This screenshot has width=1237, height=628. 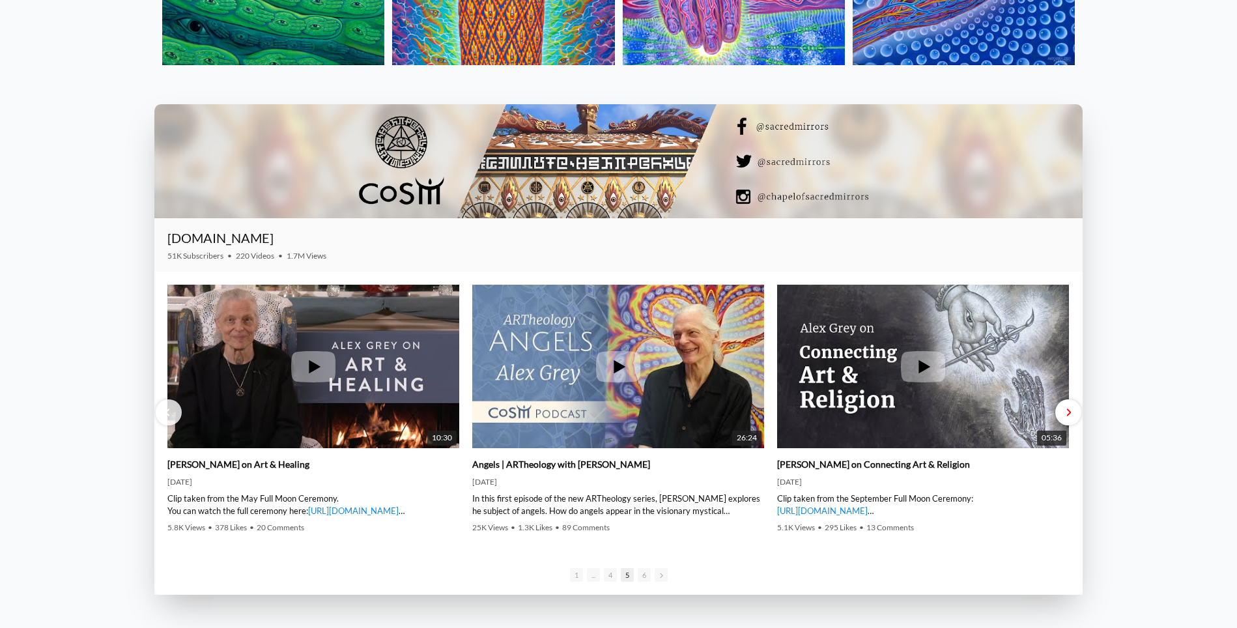 What do you see at coordinates (442, 438) in the screenshot?
I see `span: 10:30` at bounding box center [442, 438].